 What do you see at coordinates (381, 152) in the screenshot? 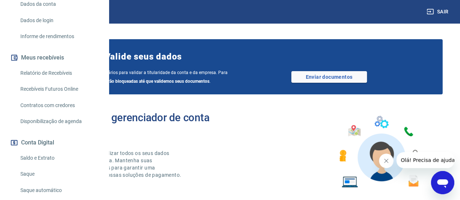
I see `img: Imagem de um avatar masculino com diversos icones exemplificando as funcionalidades do gerenciado...` at bounding box center [381, 152].